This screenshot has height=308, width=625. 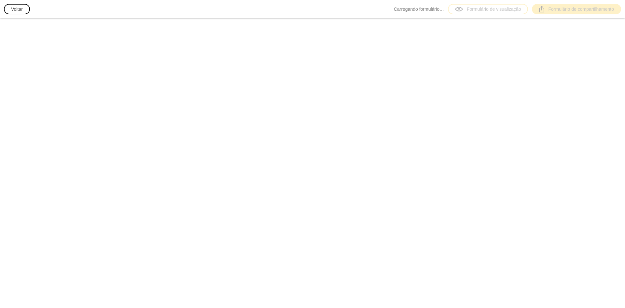 What do you see at coordinates (17, 9) in the screenshot?
I see `font: Voltar` at bounding box center [17, 9].